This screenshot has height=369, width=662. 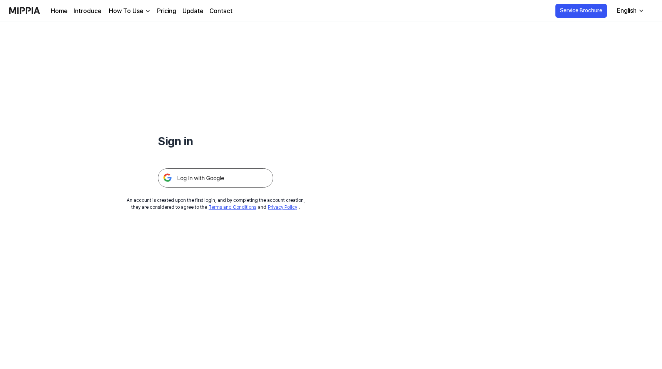 I want to click on div: How To Use, so click(x=126, y=11).